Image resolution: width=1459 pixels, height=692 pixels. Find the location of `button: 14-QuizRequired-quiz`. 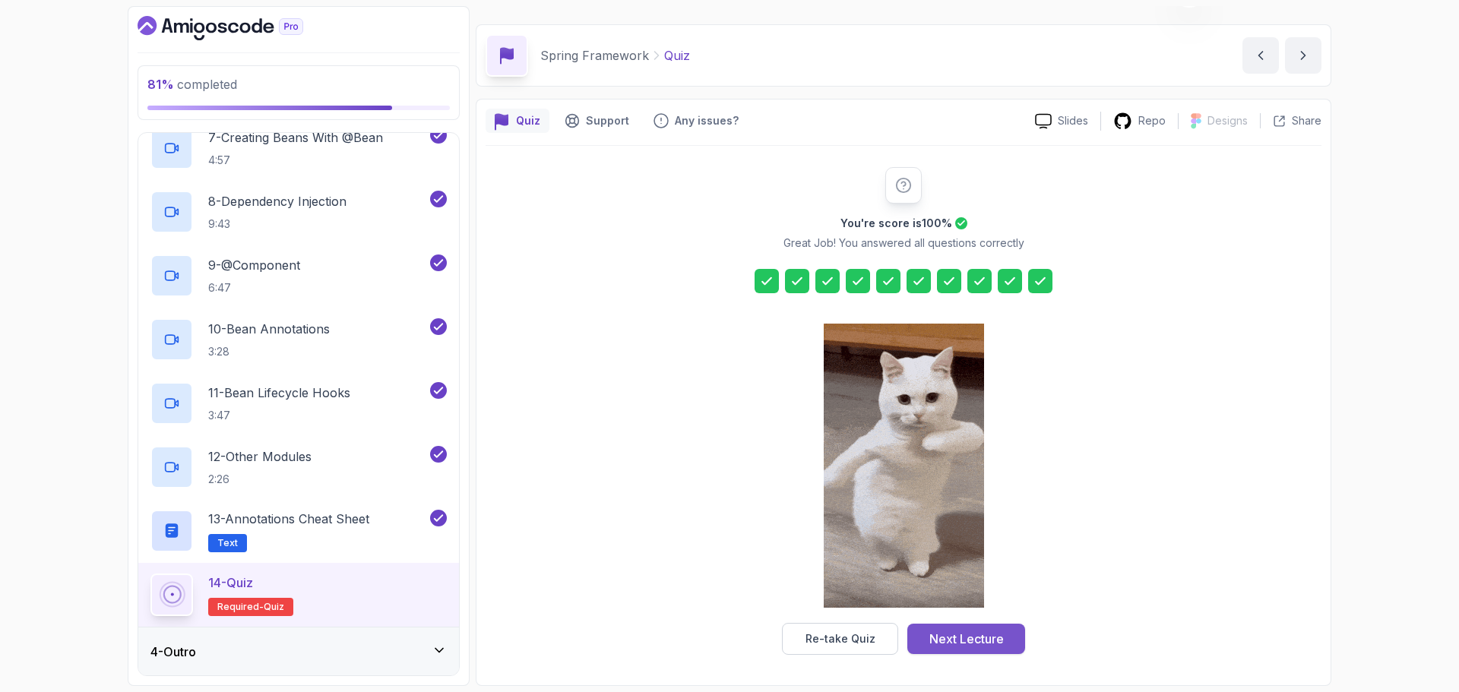

button: 14-QuizRequired-quiz is located at coordinates (299, 595).